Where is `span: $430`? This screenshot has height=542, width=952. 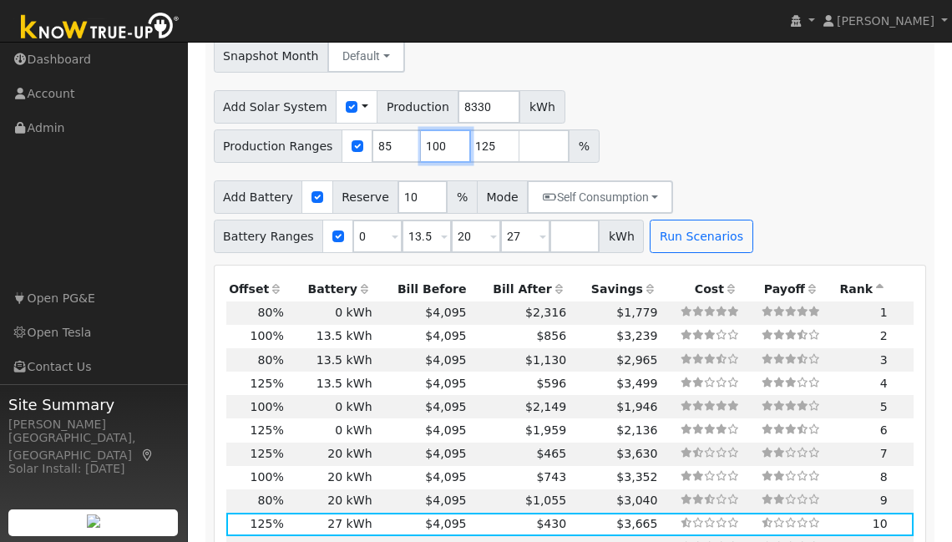 span: $430 is located at coordinates (551, 523).